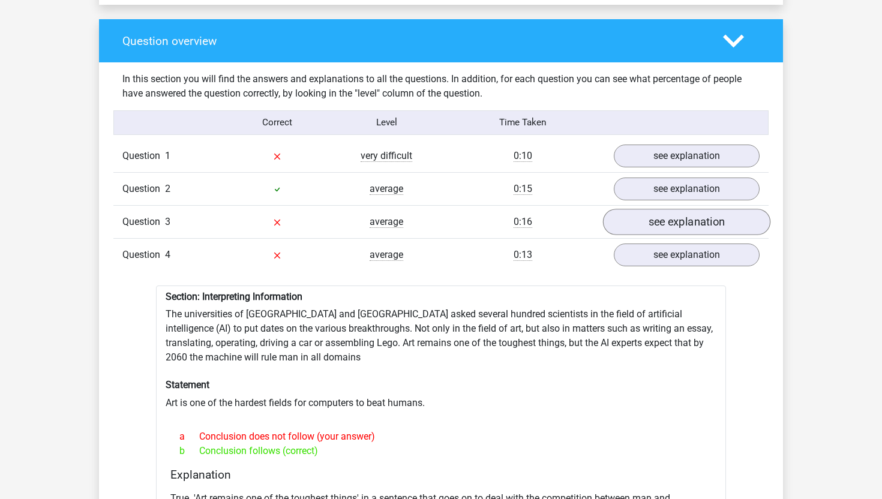 The width and height of the screenshot is (882, 499). What do you see at coordinates (167, 155) in the screenshot?
I see `span: 1` at bounding box center [167, 155].